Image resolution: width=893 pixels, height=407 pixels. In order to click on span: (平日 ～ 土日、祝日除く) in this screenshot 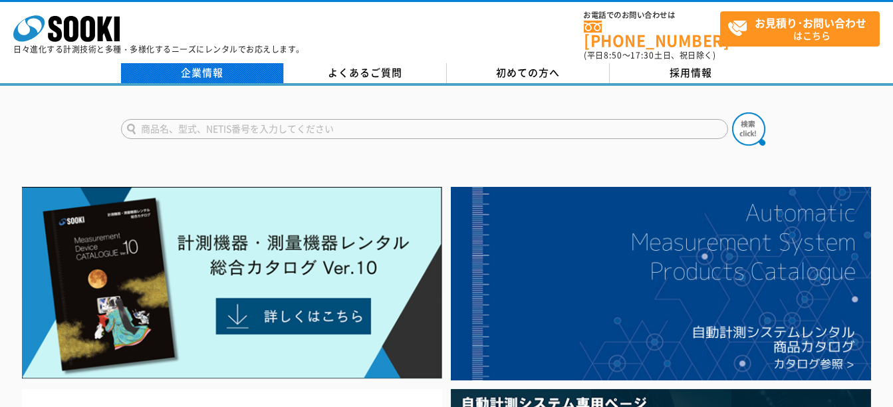, I will do `click(650, 55)`.